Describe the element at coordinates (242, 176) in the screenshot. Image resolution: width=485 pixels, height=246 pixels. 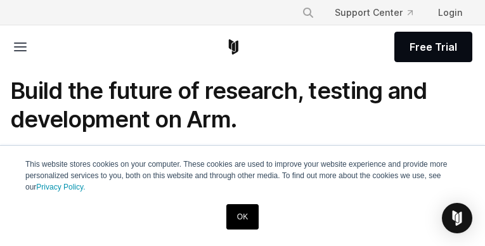
I see `p: This website stores cookies on your computer. These cookies are used to improve your website expe...` at that location.